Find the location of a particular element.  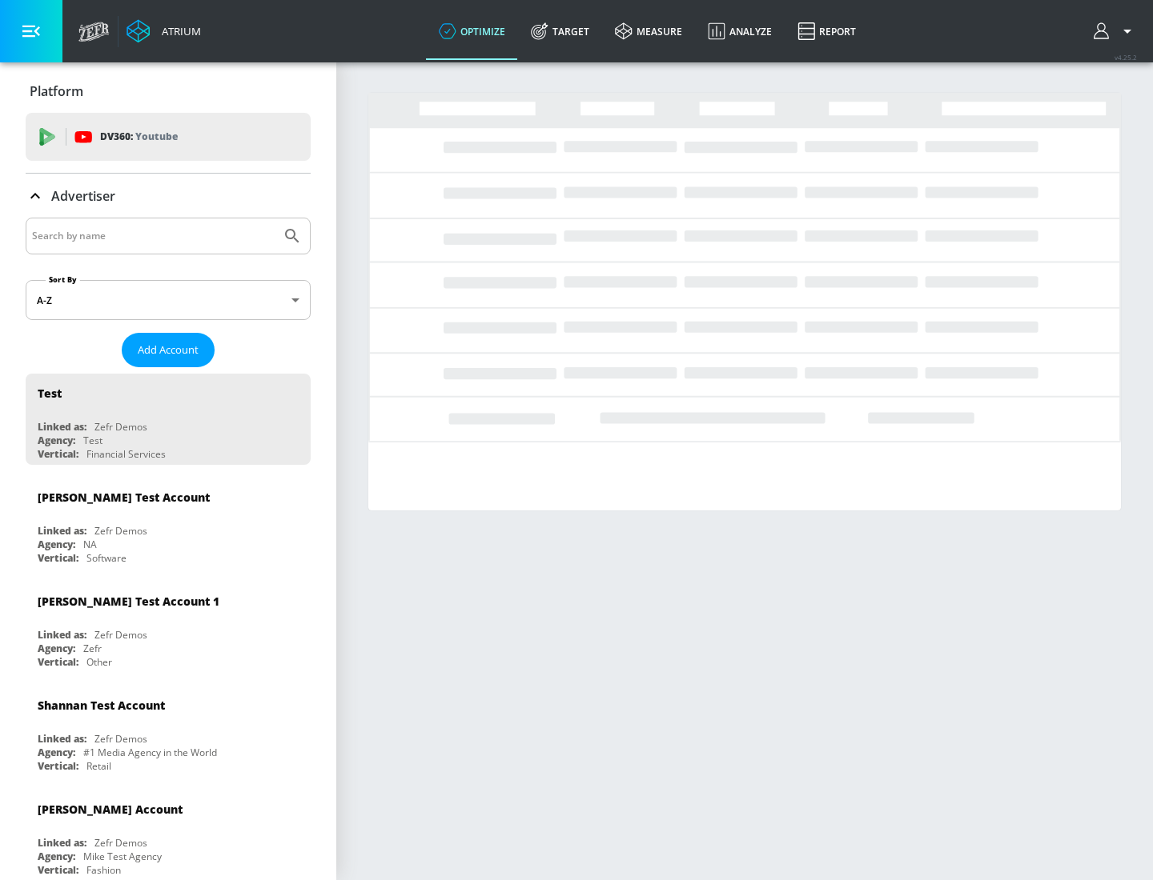

div: Zefr is located at coordinates (92, 648).